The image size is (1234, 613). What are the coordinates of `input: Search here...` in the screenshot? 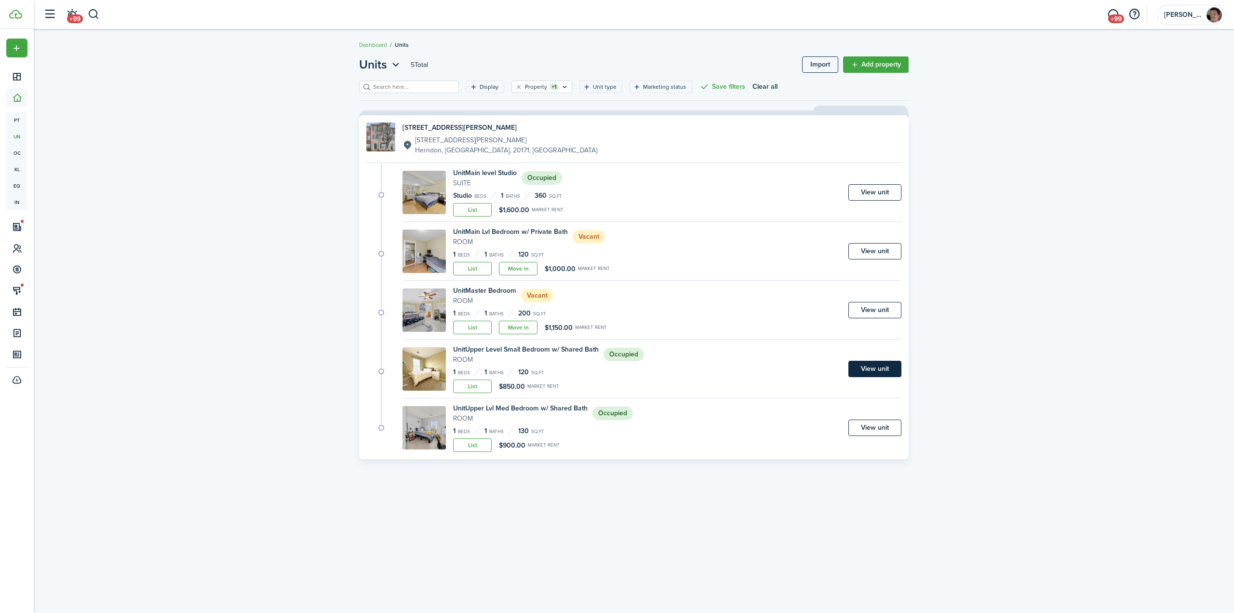 It's located at (413, 87).